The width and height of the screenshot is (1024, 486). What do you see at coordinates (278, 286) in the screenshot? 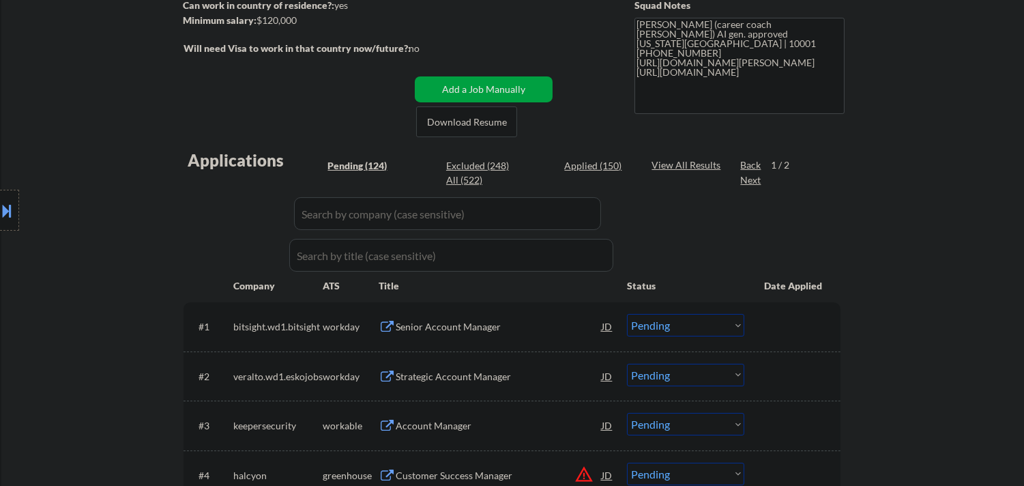
I see `div: Company` at bounding box center [278, 286].